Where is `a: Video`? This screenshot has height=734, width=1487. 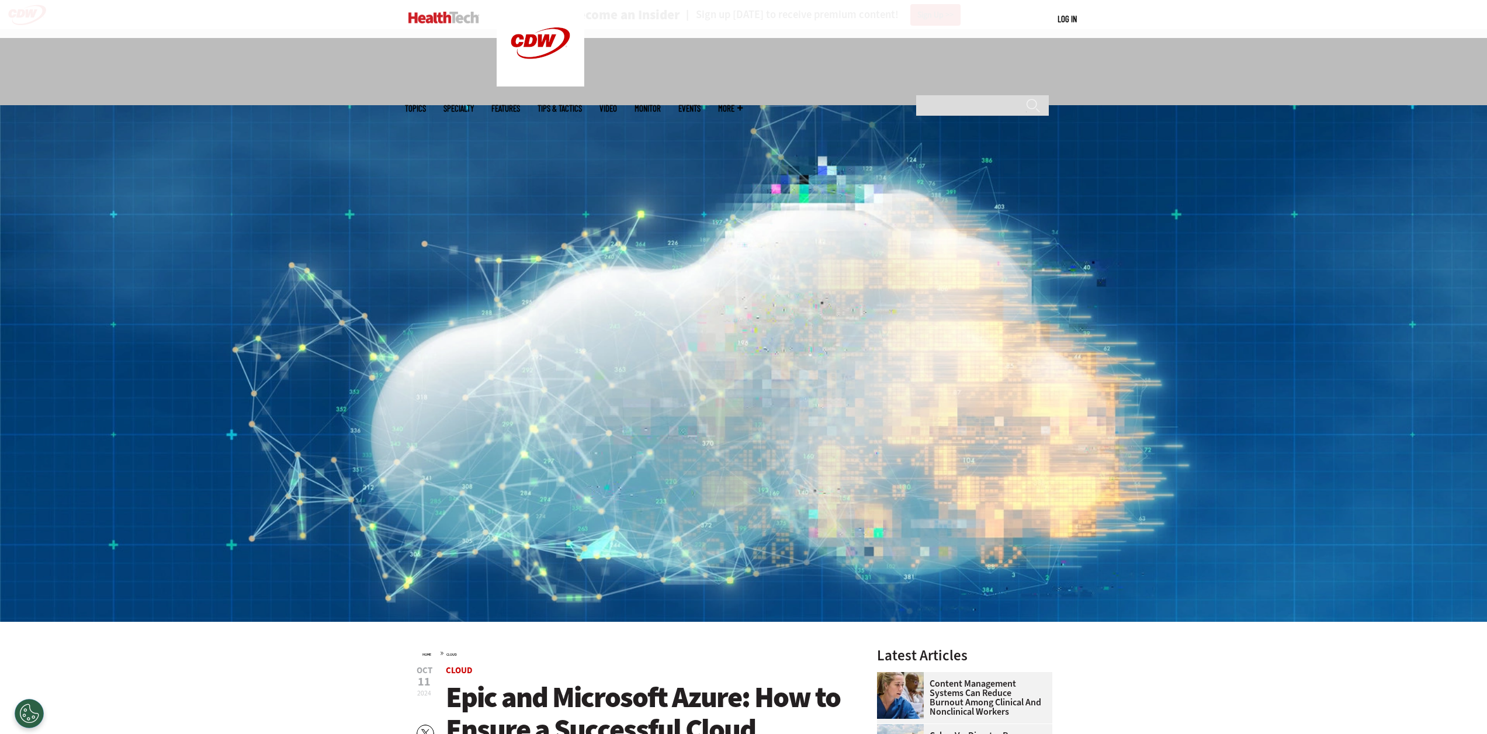
a: Video is located at coordinates (608, 108).